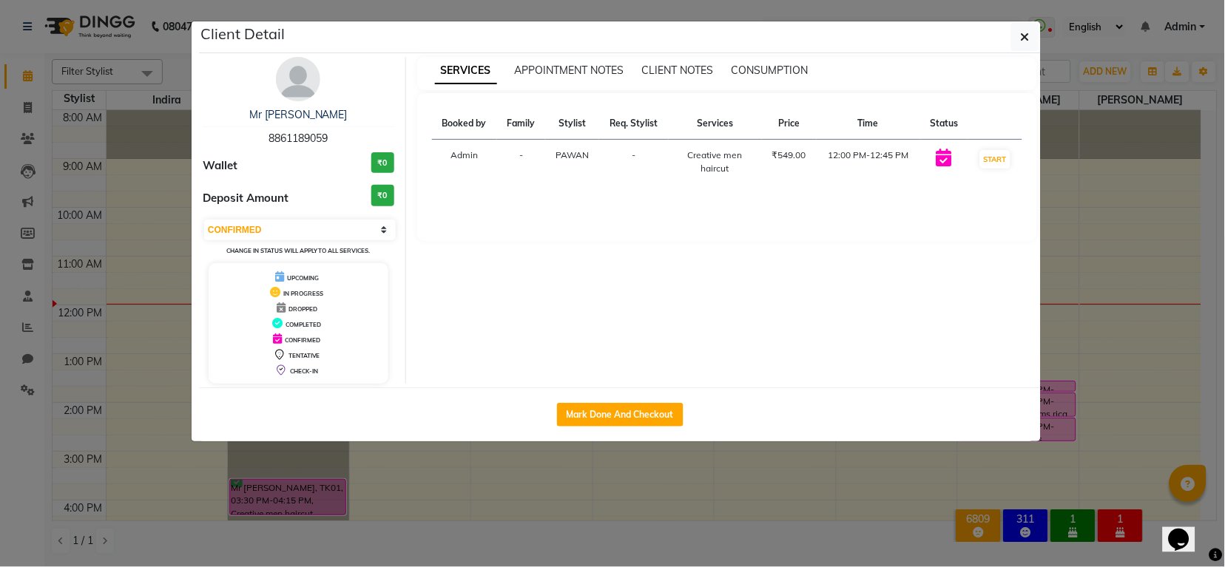 The image size is (1225, 567). I want to click on span: 8861189059, so click(298, 138).